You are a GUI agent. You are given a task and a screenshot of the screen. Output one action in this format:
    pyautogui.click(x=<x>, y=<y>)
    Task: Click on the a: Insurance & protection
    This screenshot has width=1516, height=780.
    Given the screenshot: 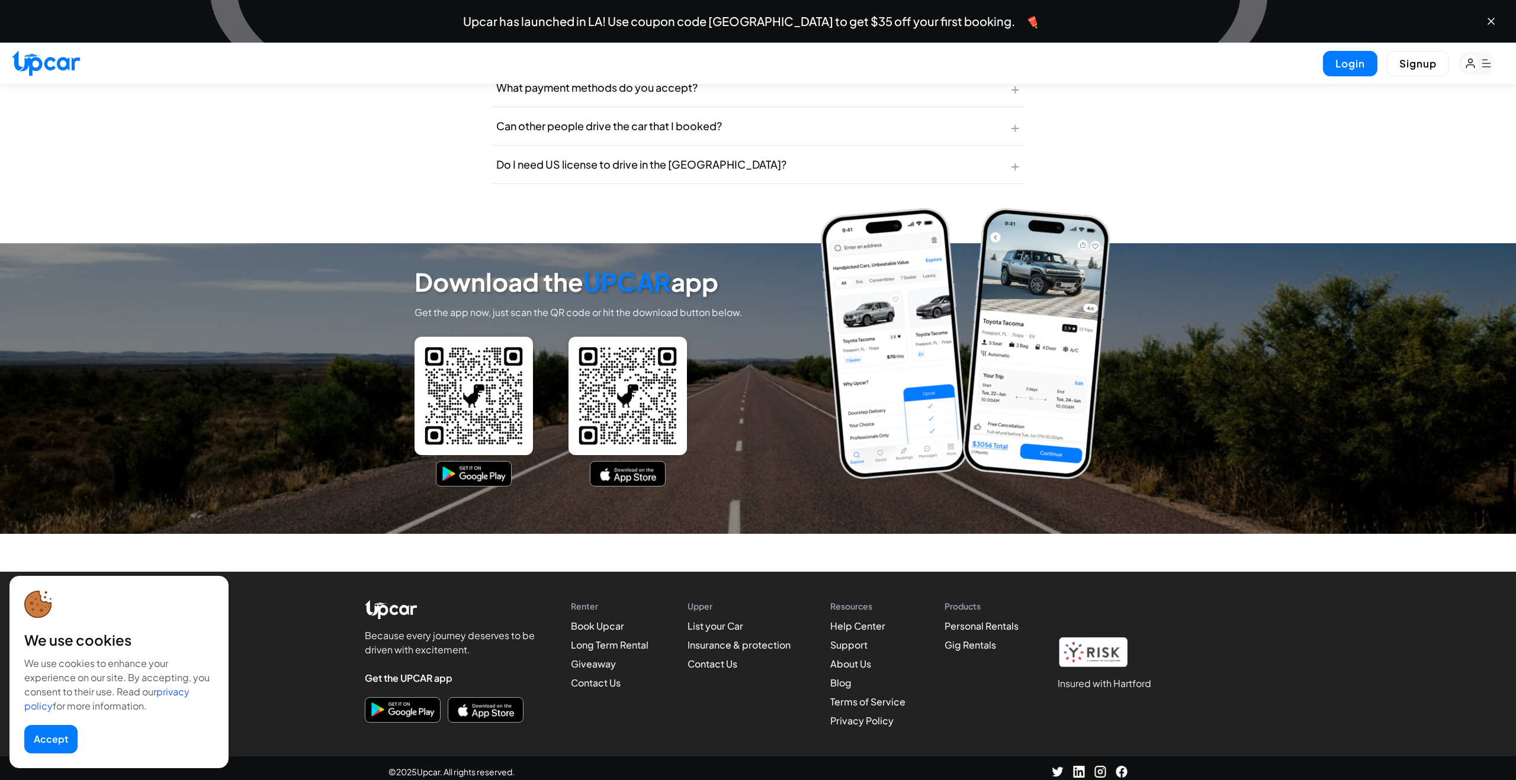 What is the action you would take?
    pyautogui.click(x=739, y=645)
    